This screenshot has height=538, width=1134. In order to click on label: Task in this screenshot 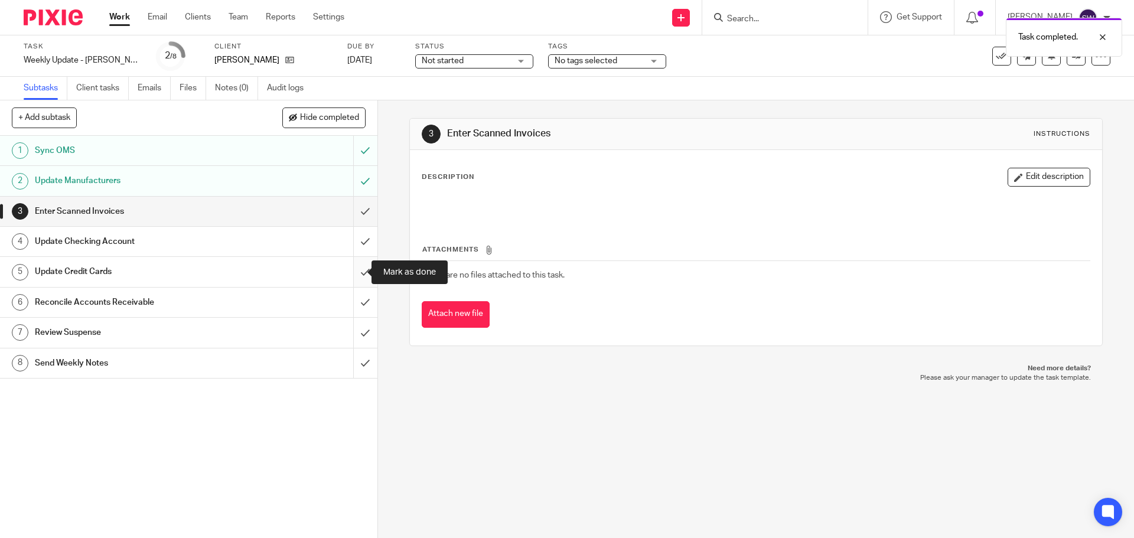, I will do `click(83, 47)`.